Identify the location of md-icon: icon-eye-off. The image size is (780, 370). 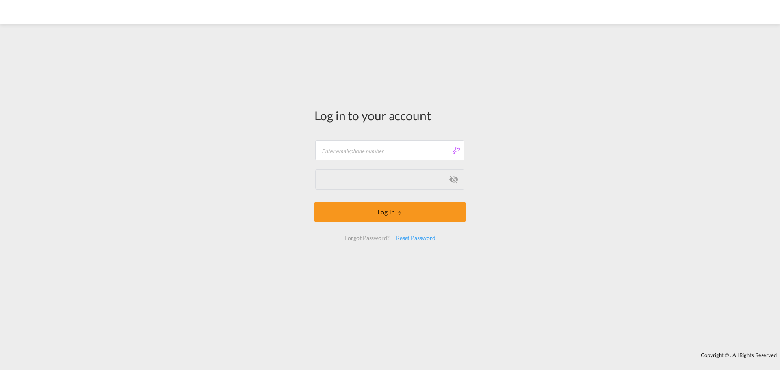
(454, 180).